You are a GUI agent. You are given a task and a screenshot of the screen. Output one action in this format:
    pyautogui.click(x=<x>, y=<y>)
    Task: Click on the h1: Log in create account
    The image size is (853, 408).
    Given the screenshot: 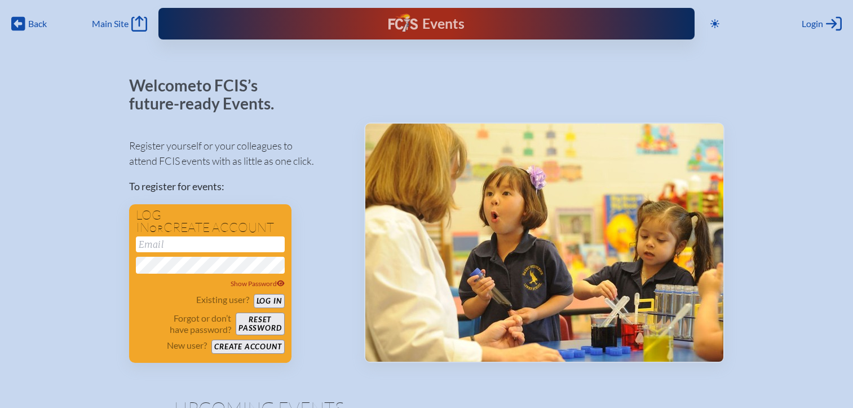 What is the action you would take?
    pyautogui.click(x=210, y=221)
    